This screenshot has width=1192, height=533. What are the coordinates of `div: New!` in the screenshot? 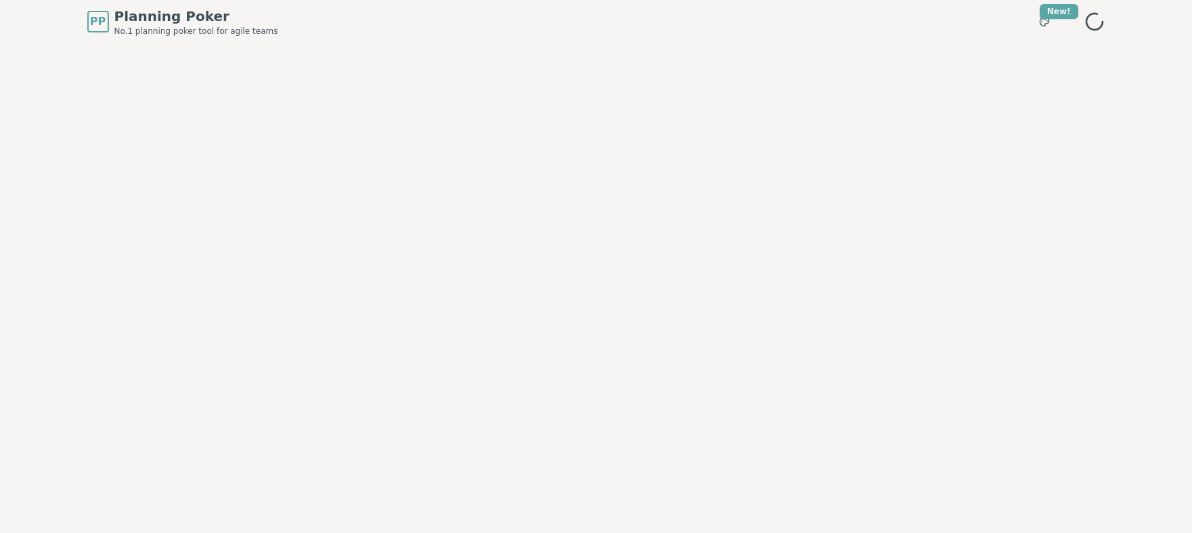 It's located at (1058, 12).